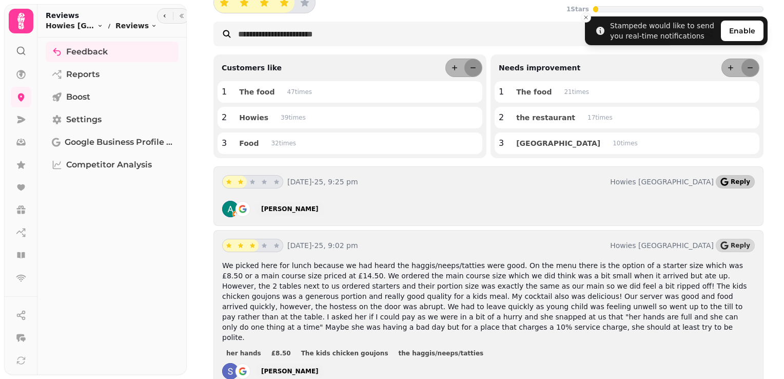 This screenshot has width=784, height=379. I want to click on p: Customers like, so click(249, 68).